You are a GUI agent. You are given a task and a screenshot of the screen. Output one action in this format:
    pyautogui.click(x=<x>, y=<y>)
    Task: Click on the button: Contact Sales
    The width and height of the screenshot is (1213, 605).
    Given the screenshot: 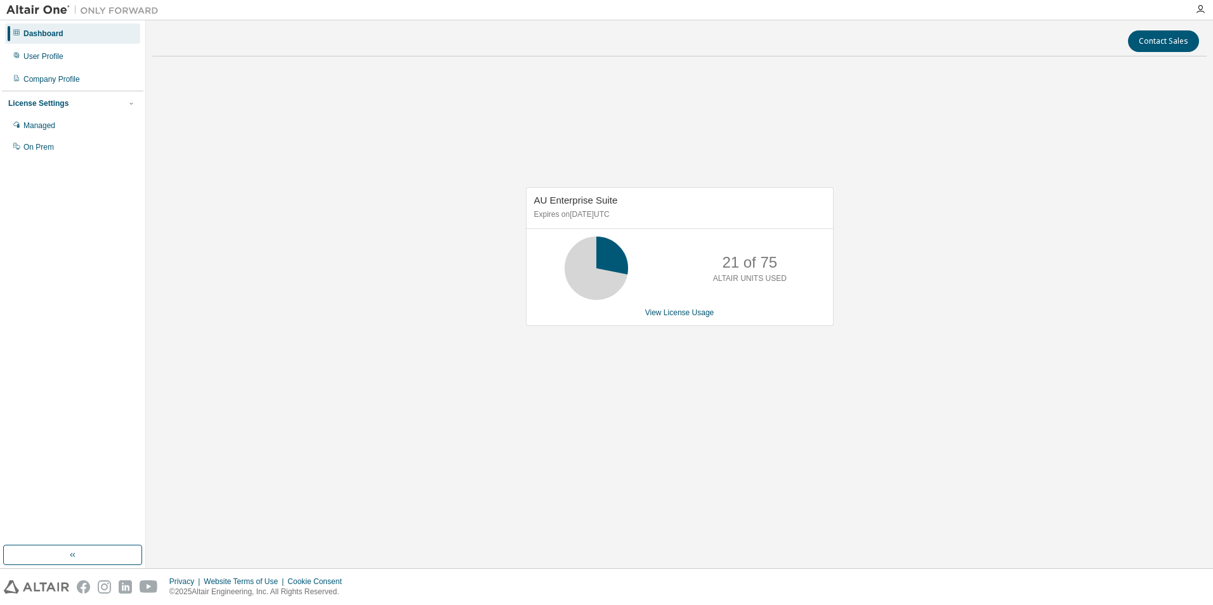 What is the action you would take?
    pyautogui.click(x=1164, y=41)
    